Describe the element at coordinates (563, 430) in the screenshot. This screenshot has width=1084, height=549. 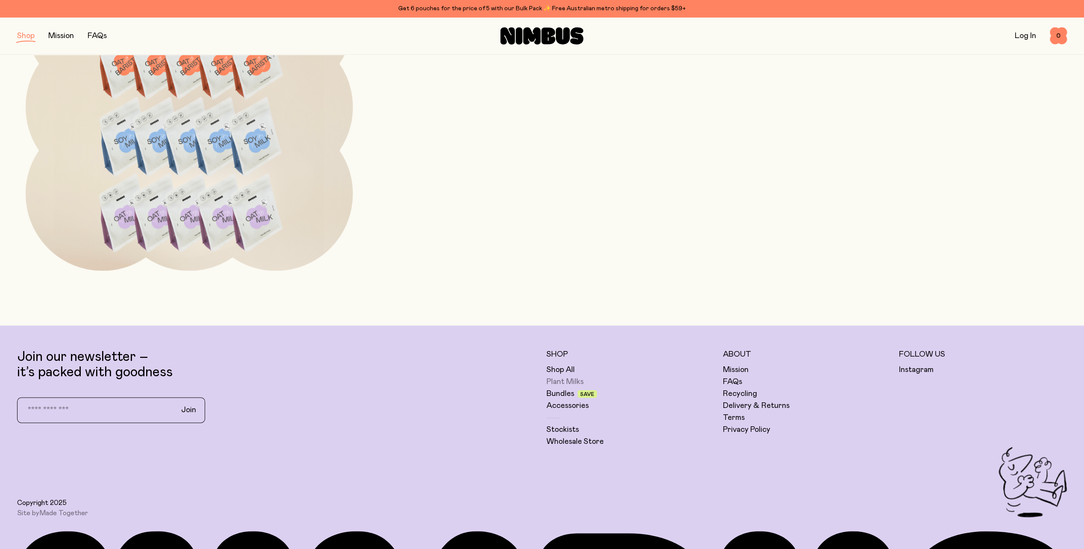
I see `a: Stockists` at that location.